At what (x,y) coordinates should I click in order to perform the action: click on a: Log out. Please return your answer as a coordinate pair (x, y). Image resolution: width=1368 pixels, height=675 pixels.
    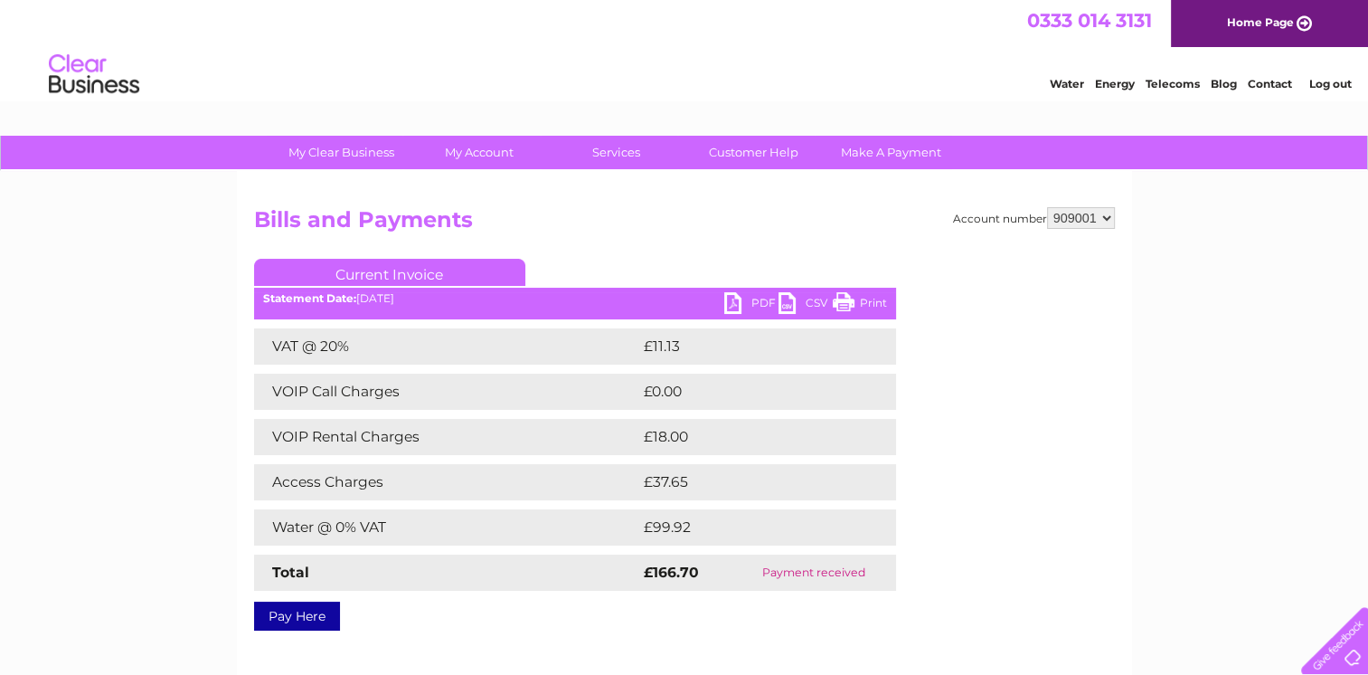
    Looking at the image, I should click on (1329, 83).